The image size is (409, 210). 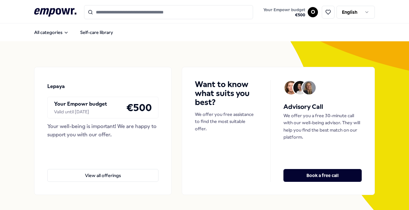 What do you see at coordinates (139, 107) in the screenshot?
I see `h4: € 500` at bounding box center [139, 107].